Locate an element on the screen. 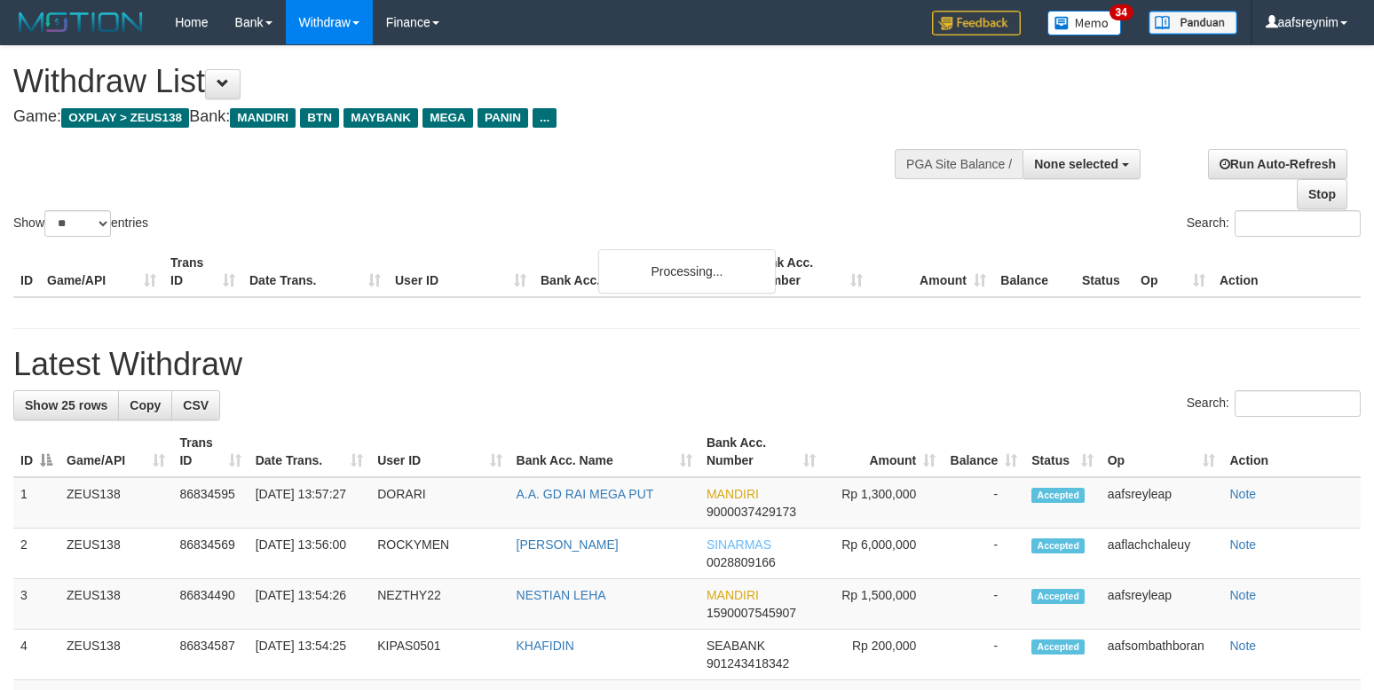  img: MOTION_logo.png is located at coordinates (81, 22).